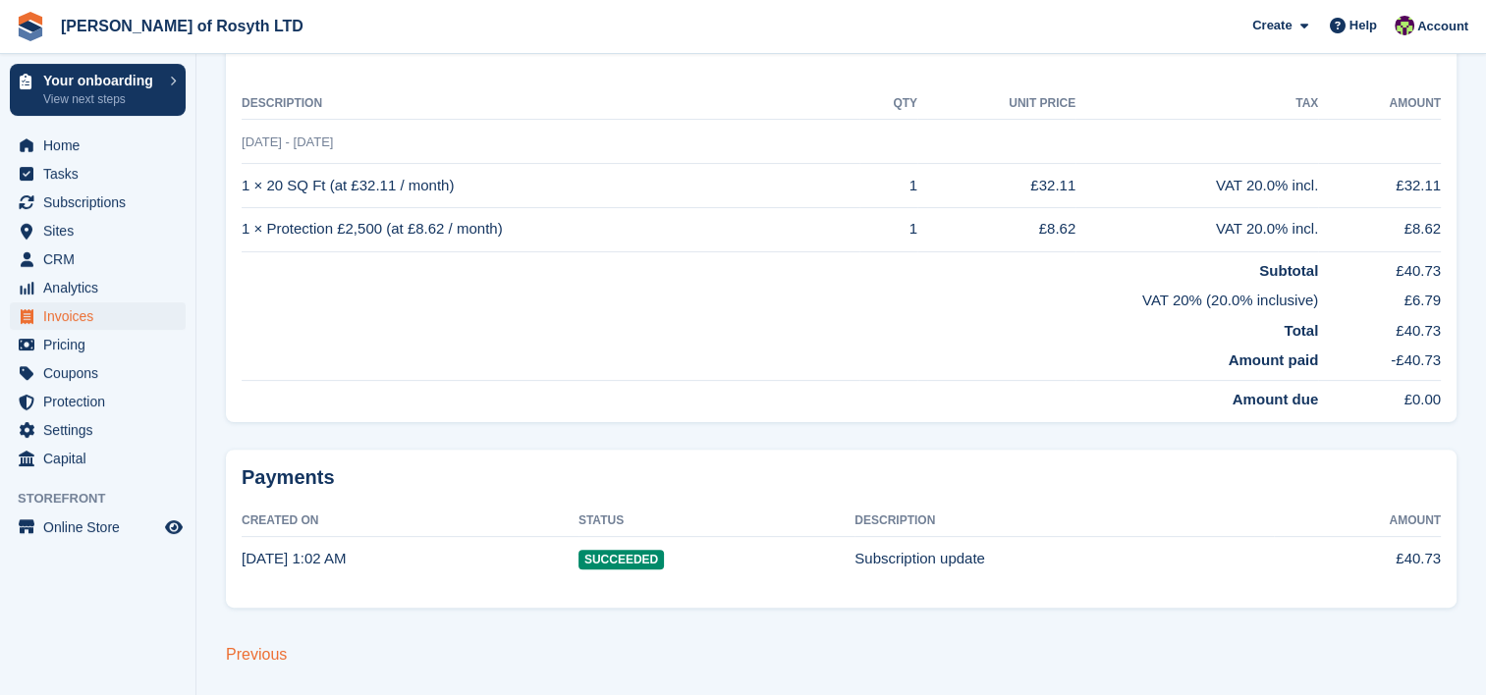  Describe the element at coordinates (102, 202) in the screenshot. I see `span: Subscriptions` at that location.